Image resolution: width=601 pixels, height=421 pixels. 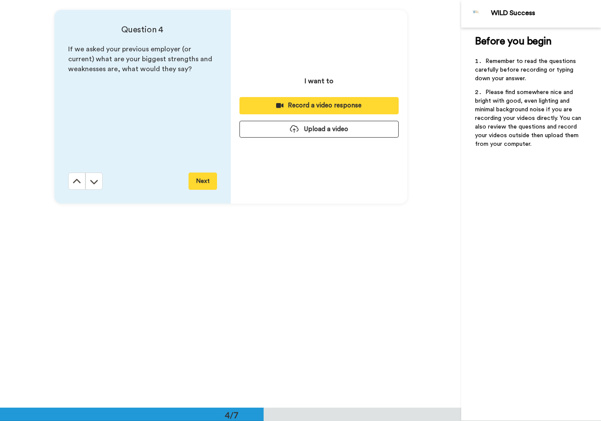 What do you see at coordinates (546, 13) in the screenshot?
I see `div: WILD Success` at bounding box center [546, 13].